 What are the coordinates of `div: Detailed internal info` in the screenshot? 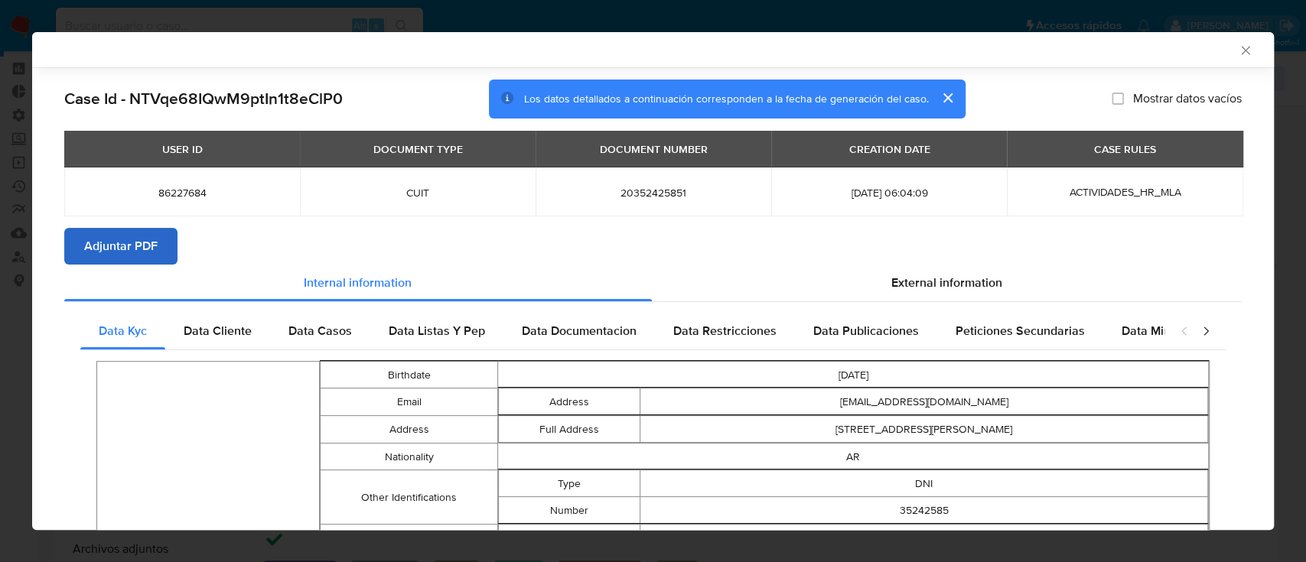 It's located at (622, 331).